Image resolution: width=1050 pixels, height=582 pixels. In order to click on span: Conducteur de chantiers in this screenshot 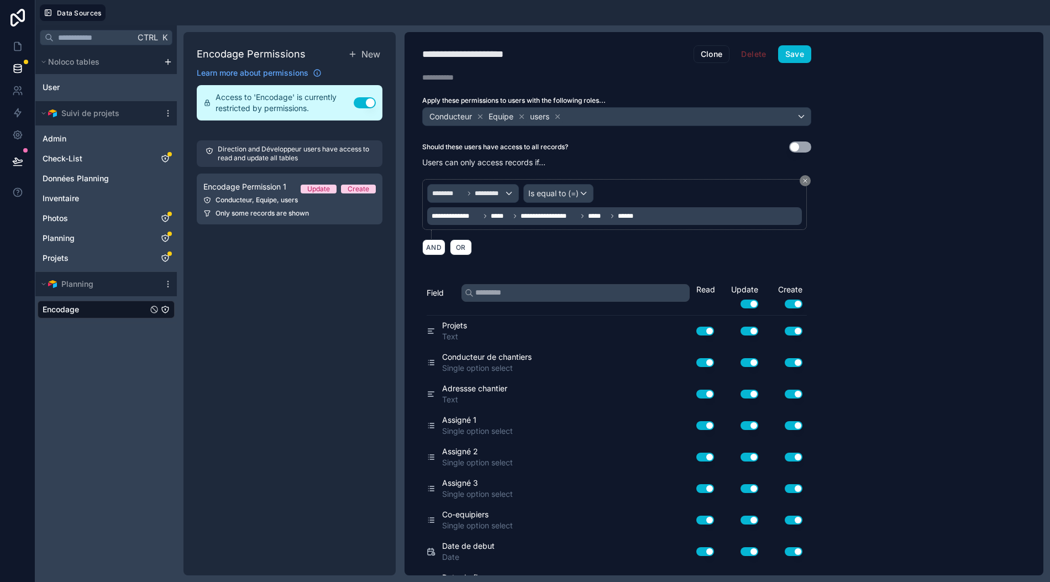, I will do `click(487, 357)`.